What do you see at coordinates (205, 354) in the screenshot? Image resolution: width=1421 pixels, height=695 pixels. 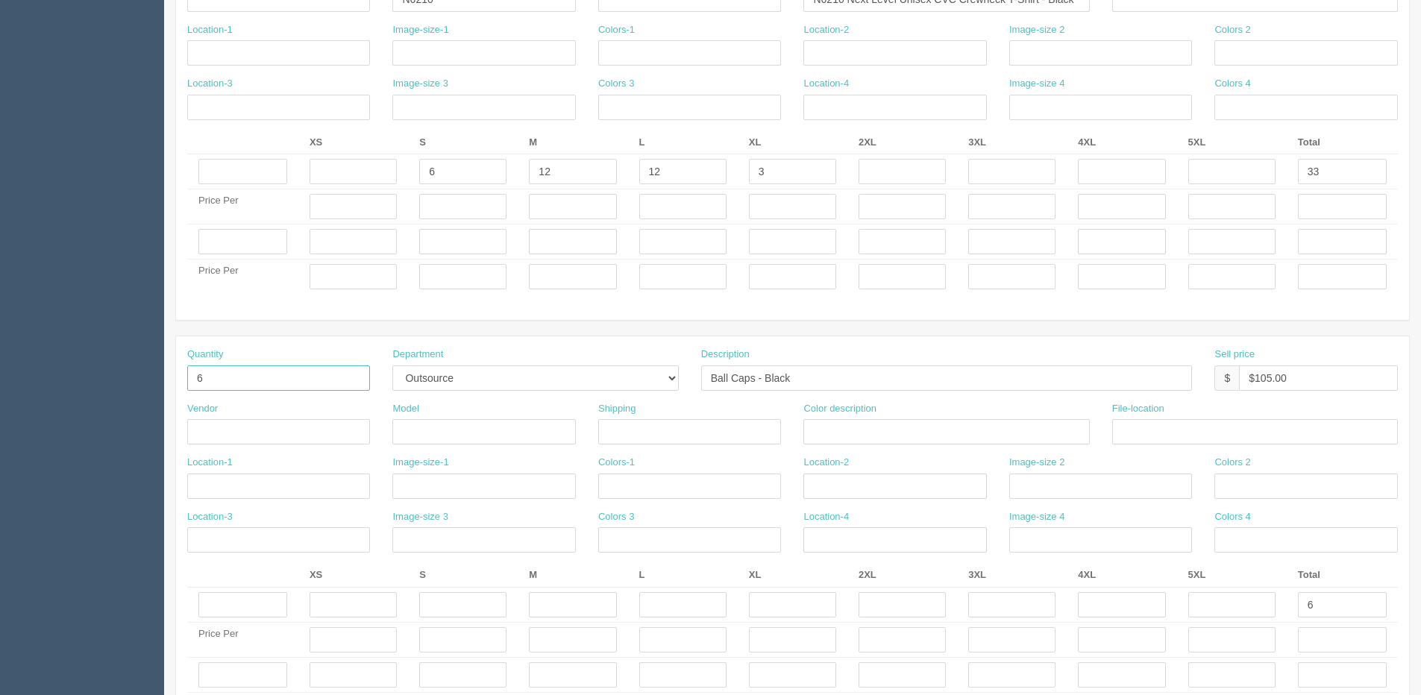 I see `label: Quantity` at bounding box center [205, 354].